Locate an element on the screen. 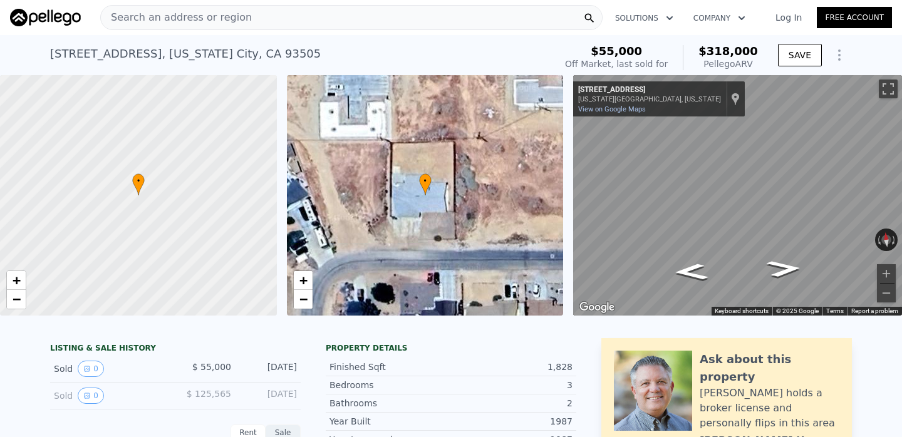 This screenshot has width=902, height=437. div: Pellego ARV is located at coordinates (728, 64).